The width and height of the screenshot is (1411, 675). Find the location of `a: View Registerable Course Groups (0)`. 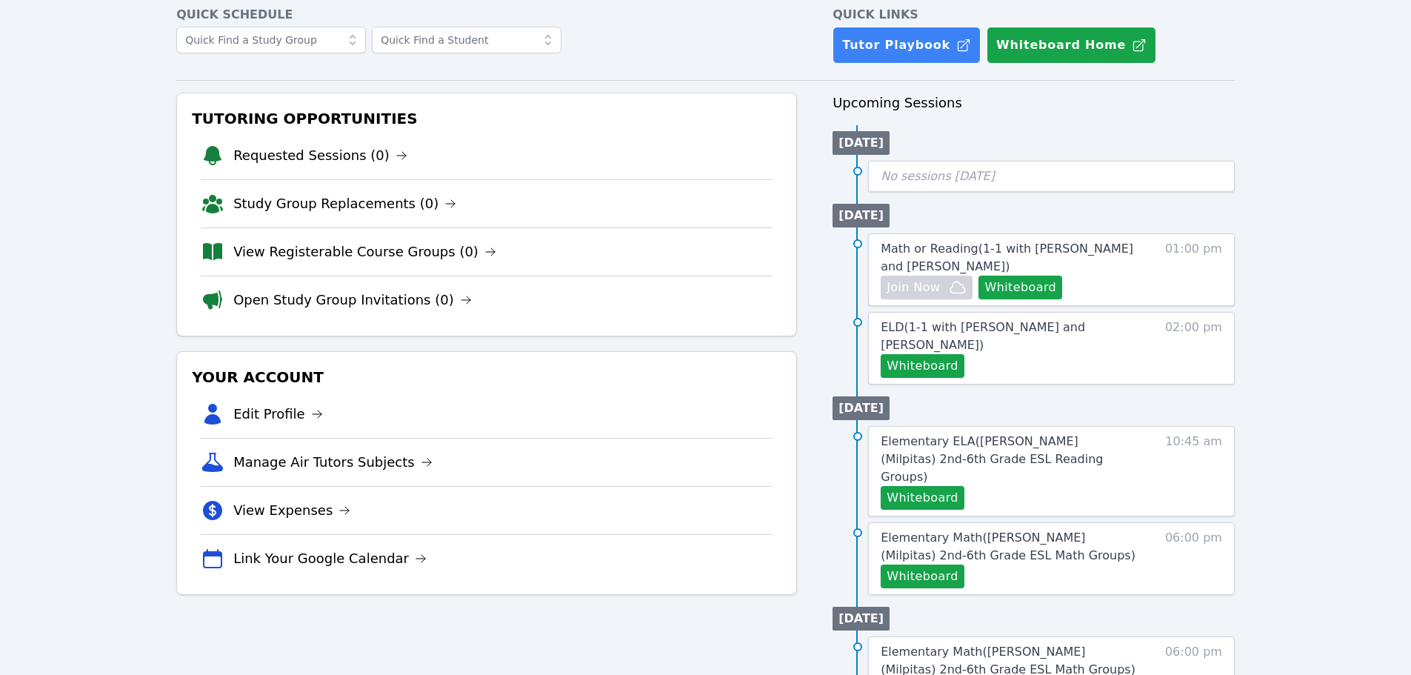

a: View Registerable Course Groups (0) is located at coordinates (365, 252).